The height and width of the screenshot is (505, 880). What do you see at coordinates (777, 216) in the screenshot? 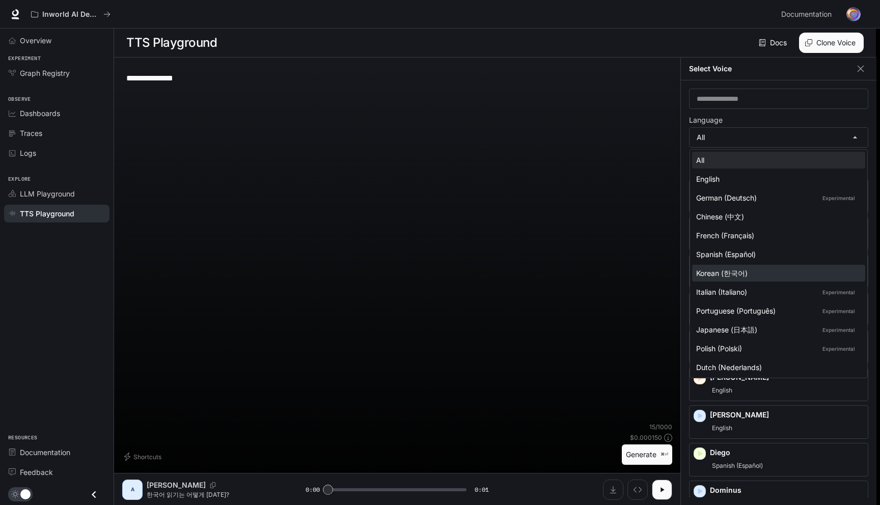
I see `div: Chinese (中文)` at bounding box center [777, 216].